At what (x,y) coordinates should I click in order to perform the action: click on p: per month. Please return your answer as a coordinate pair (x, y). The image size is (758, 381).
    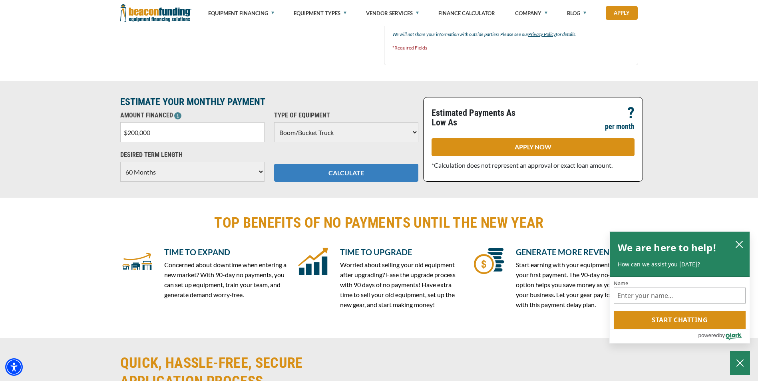
    Looking at the image, I should click on (619, 127).